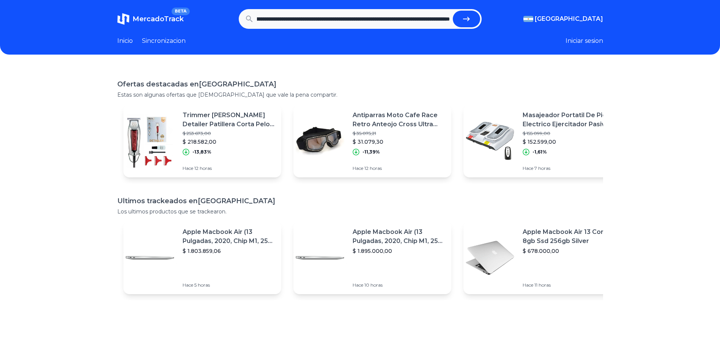 The image size is (720, 356). What do you see at coordinates (372, 141) in the screenshot?
I see `a: Featured imageAntiparras Moto Cafe Race Retro Anteojo Cross Ultra Violetab$ 35.075,21$ 31.079,30-...` at bounding box center [372, 141].